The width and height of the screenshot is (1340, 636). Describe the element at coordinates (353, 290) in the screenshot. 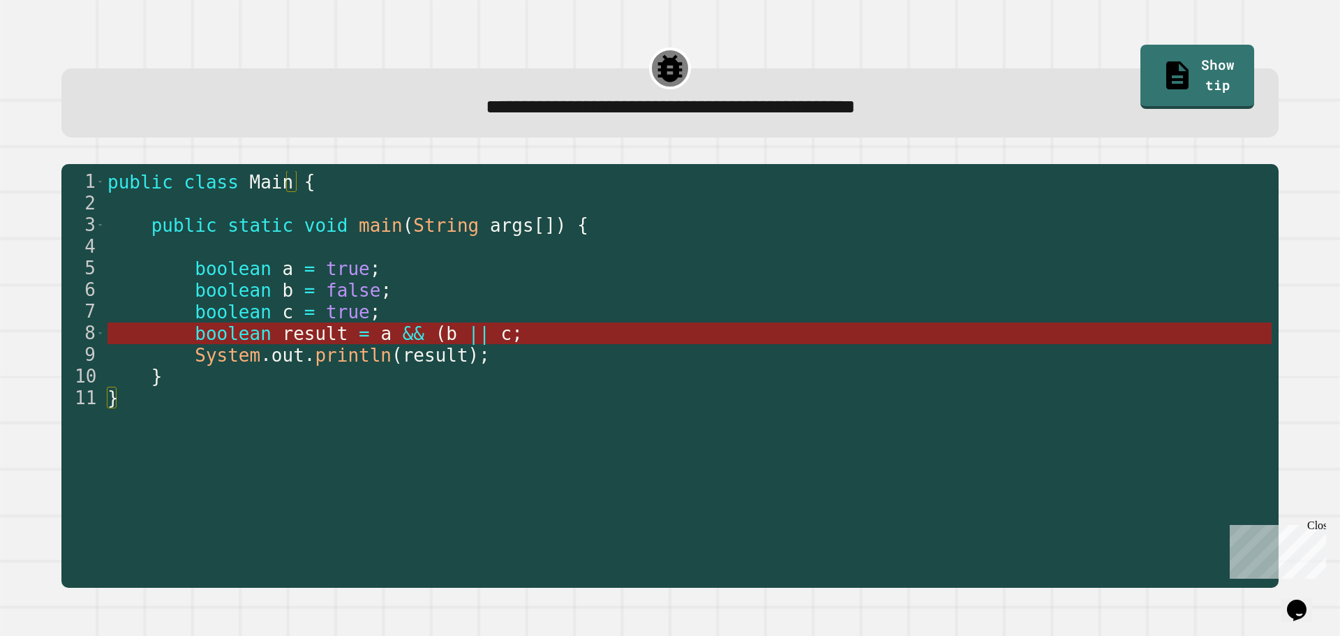

I see `span: false` at that location.